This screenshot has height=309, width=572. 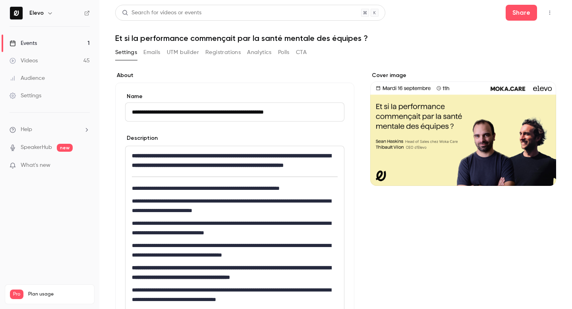 I want to click on img: Elevo, so click(x=16, y=13).